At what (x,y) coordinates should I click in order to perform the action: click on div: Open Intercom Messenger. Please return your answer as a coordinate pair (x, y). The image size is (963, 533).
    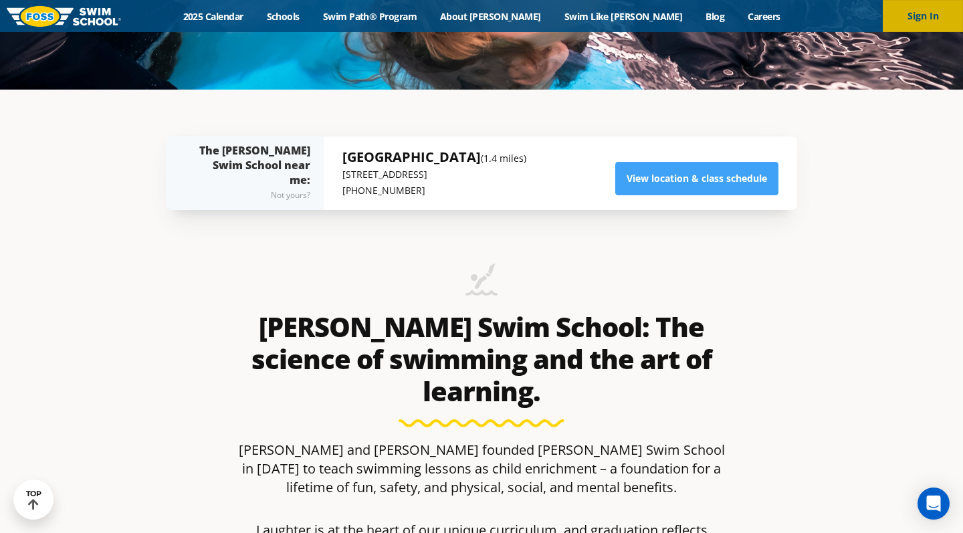
    Looking at the image, I should click on (934, 504).